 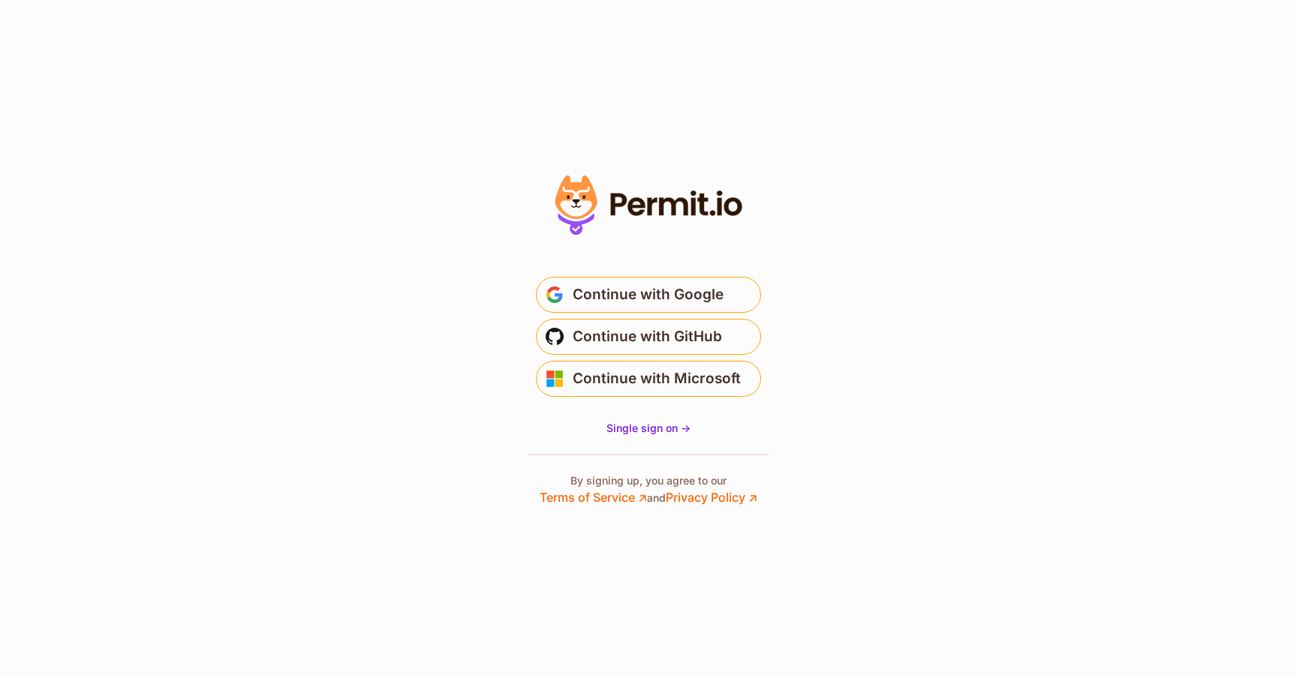 I want to click on button: Continue with Google, so click(x=648, y=295).